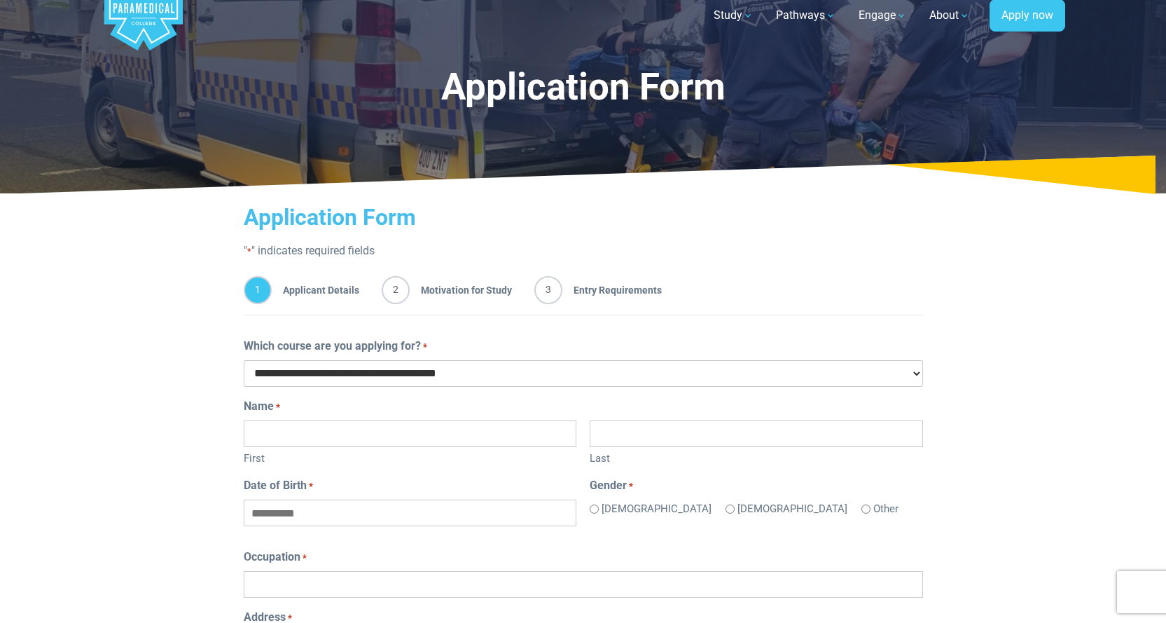 The image size is (1166, 623). Describe the element at coordinates (612, 290) in the screenshot. I see `span: Entry Requirements` at that location.